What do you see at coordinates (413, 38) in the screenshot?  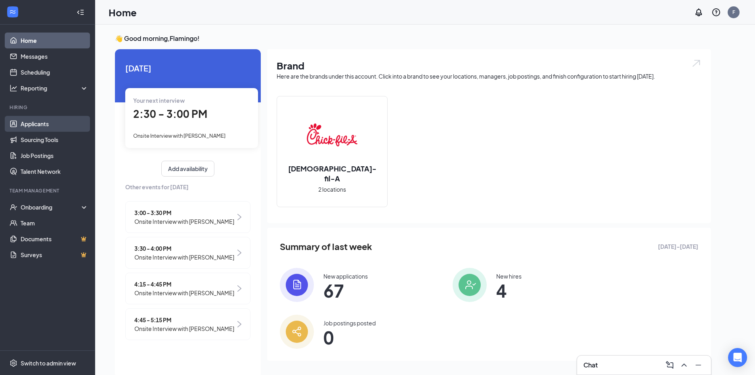 I see `h3: 👋 Good morning, Flamingo !` at bounding box center [413, 38].